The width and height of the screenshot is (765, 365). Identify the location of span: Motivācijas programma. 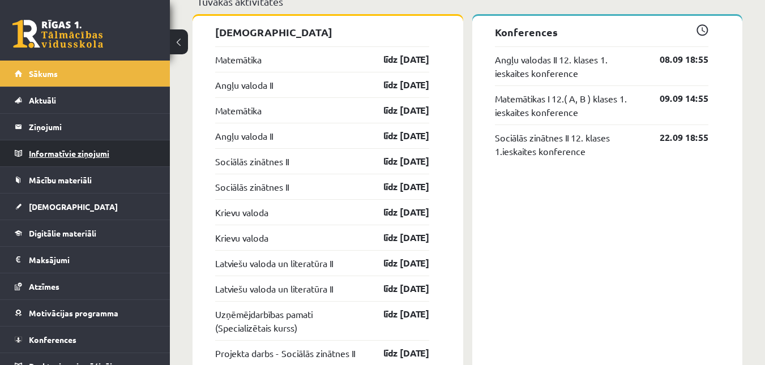
(74, 313).